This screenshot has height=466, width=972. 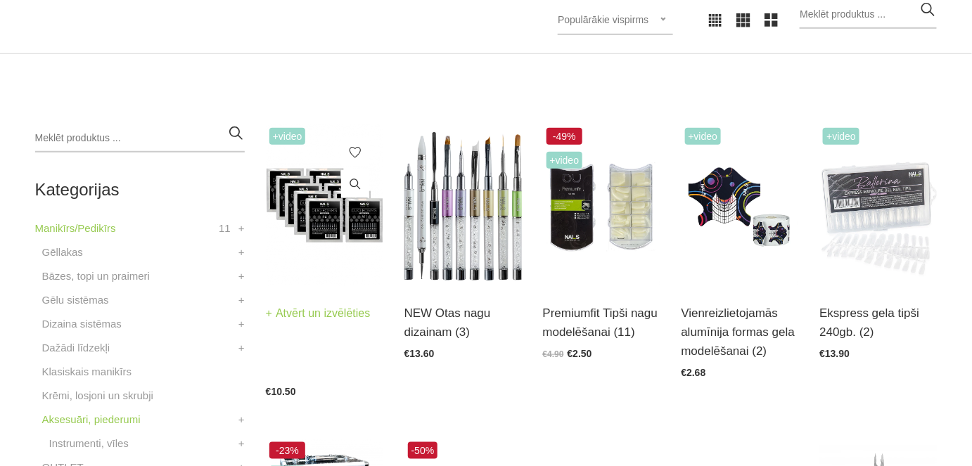 What do you see at coordinates (463, 205) in the screenshot?
I see `img: Dažāda veida dizaina otas: - Art Magnetics tools - Spatula Tool - Fork Brush #6 - Art U Slant - O...` at bounding box center [463, 205].